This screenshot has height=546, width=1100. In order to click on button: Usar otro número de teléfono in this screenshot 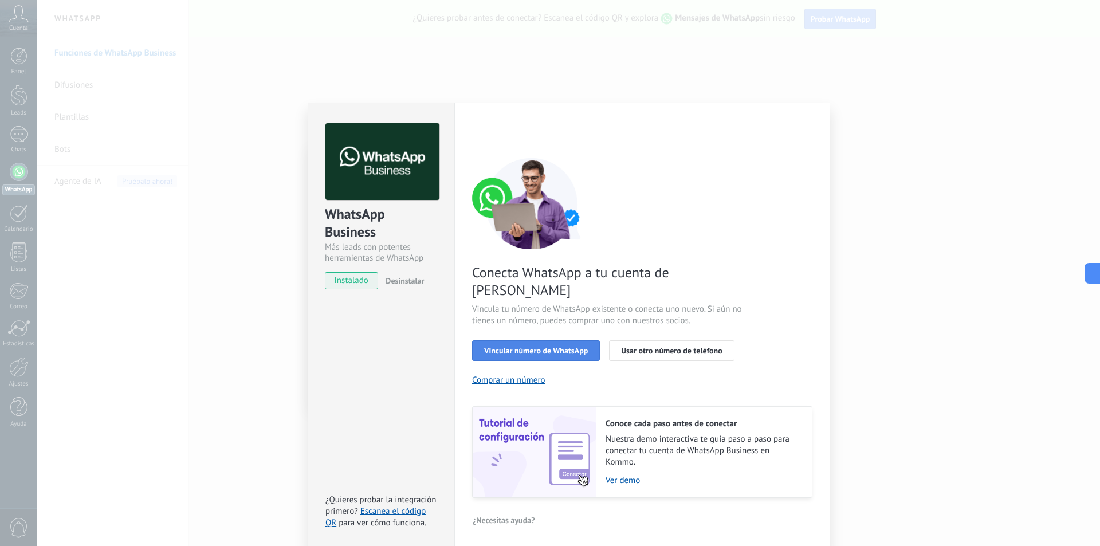, I will do `click(672, 351)`.